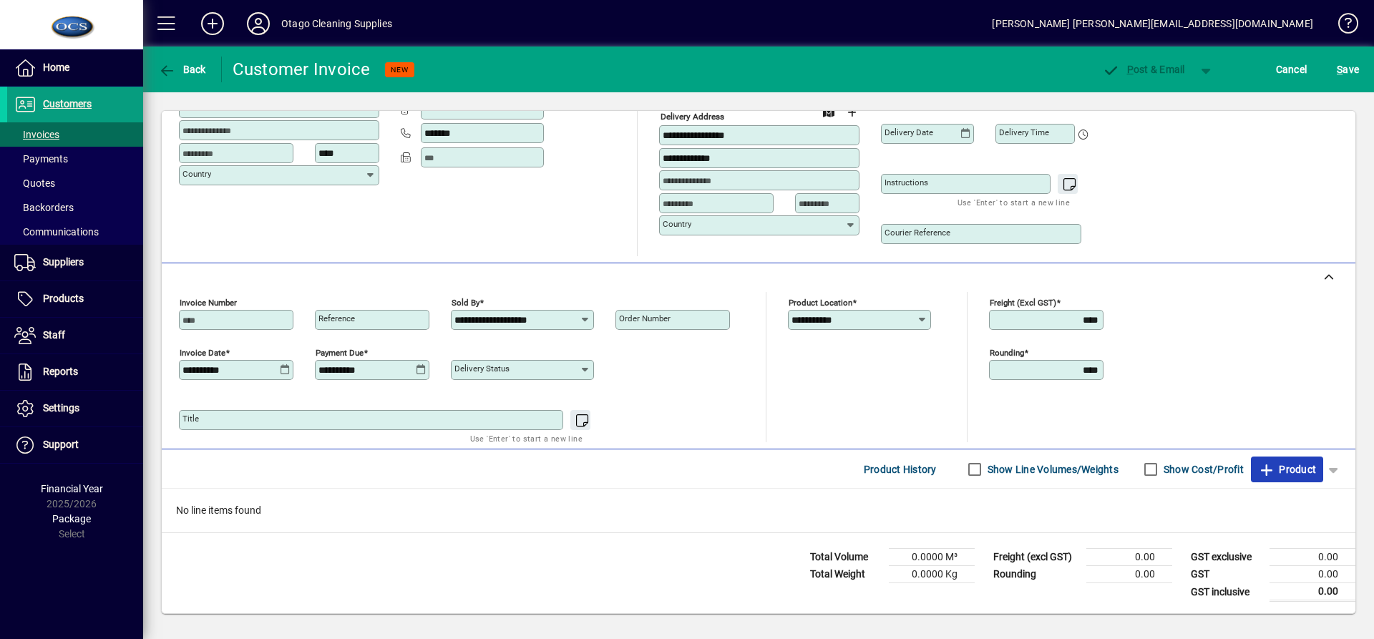 This screenshot has width=1374, height=639. Describe the element at coordinates (75, 135) in the screenshot. I see `a: Invoices` at that location.